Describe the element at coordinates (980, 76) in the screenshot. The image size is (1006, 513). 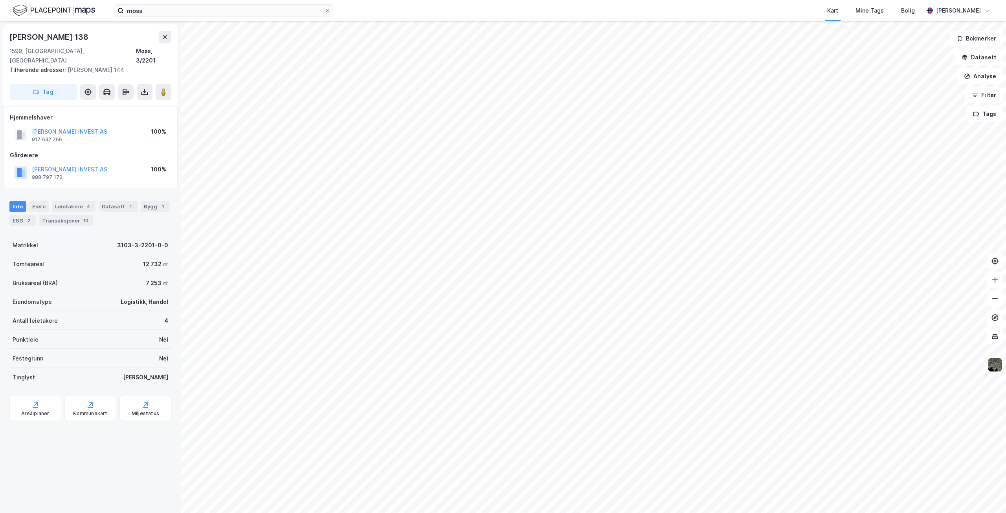
I see `button: Analyse` at that location.